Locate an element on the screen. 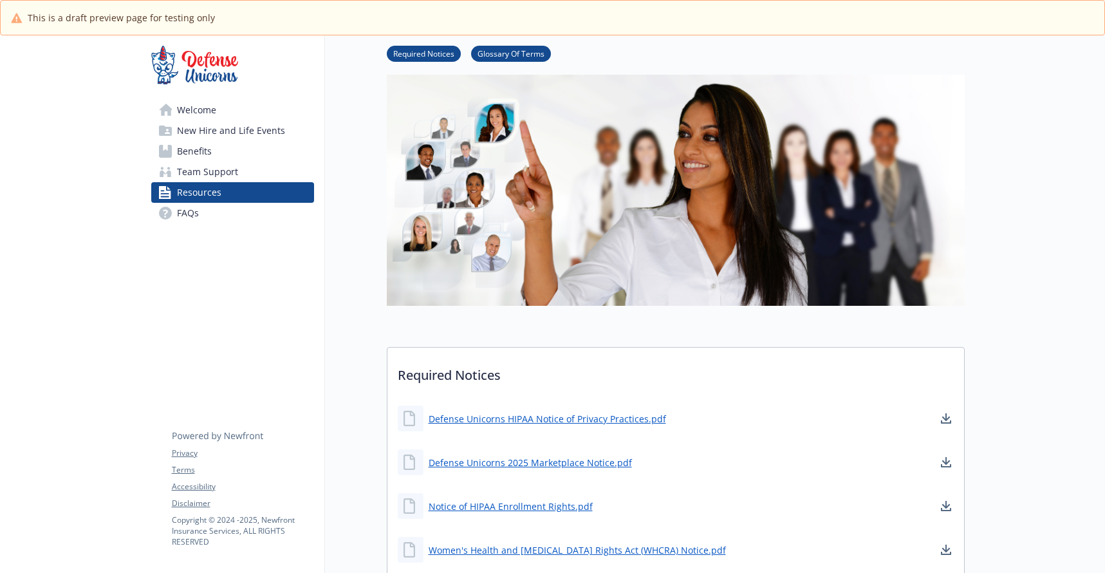  a: Glossary Of Terms is located at coordinates (511, 53).